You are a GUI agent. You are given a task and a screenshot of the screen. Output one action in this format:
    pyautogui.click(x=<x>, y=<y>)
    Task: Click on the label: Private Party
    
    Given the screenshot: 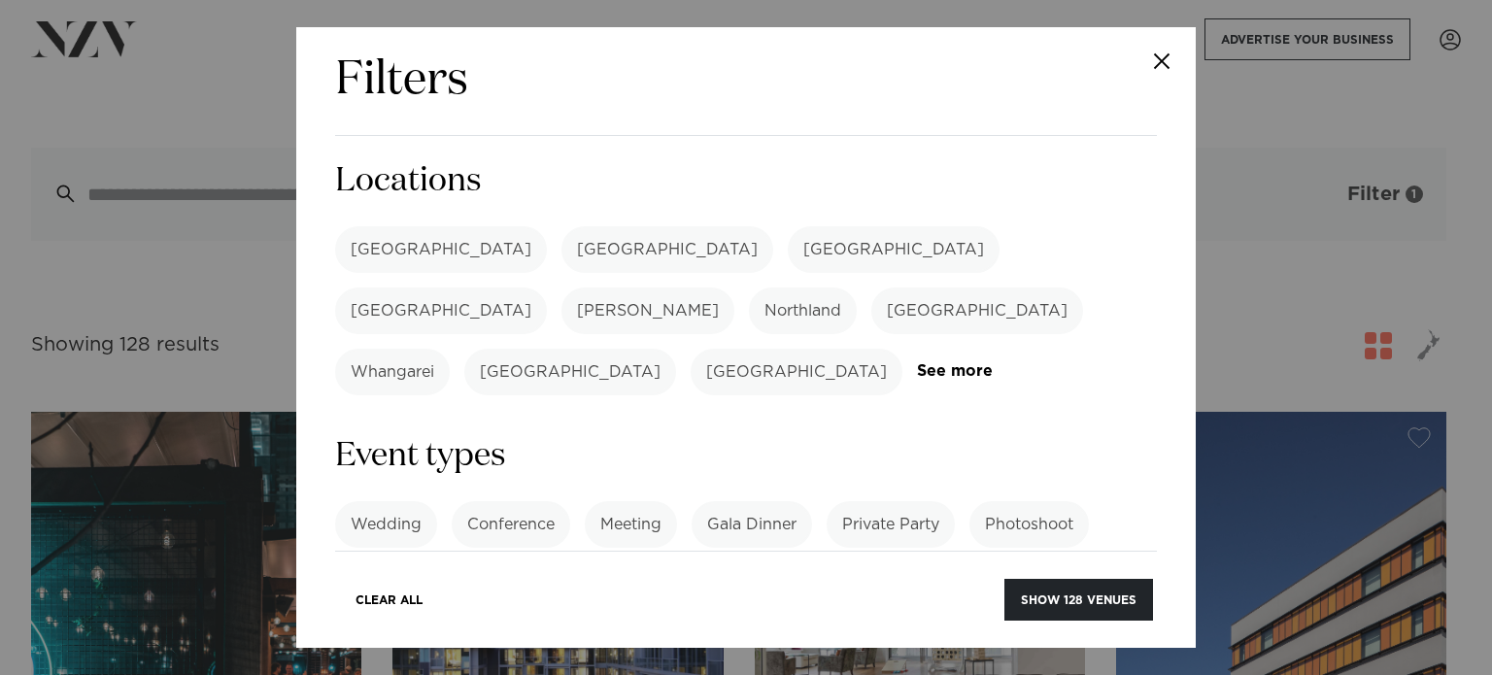 What is the action you would take?
    pyautogui.click(x=891, y=525)
    